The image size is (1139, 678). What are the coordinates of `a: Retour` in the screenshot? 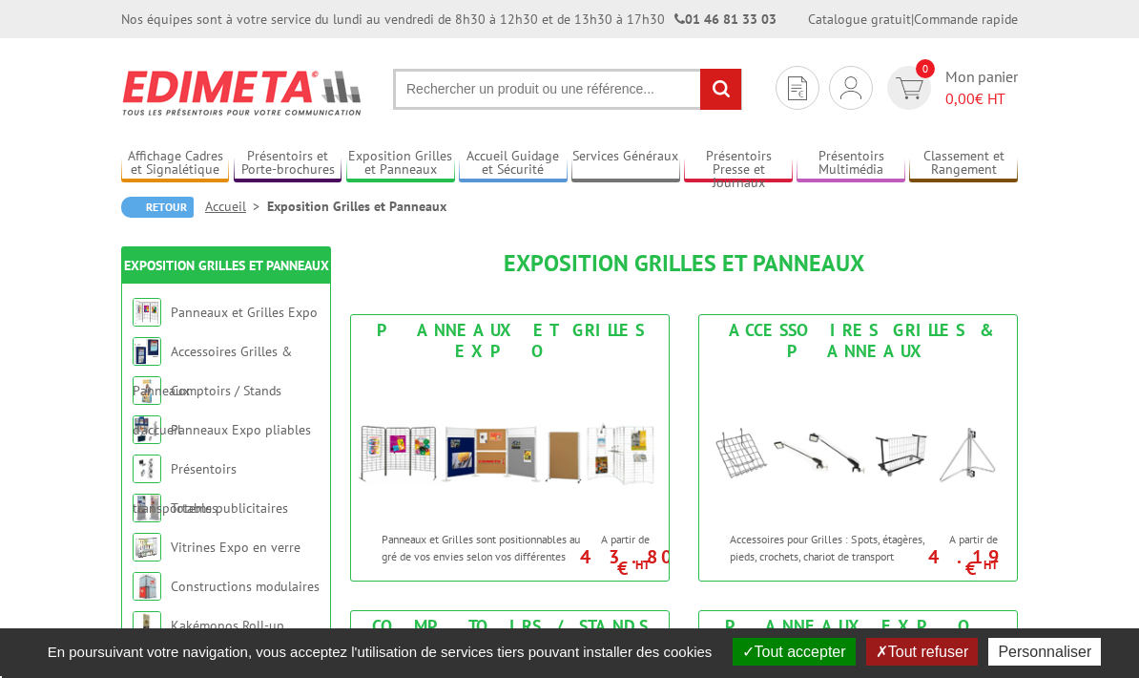 It's located at (157, 207).